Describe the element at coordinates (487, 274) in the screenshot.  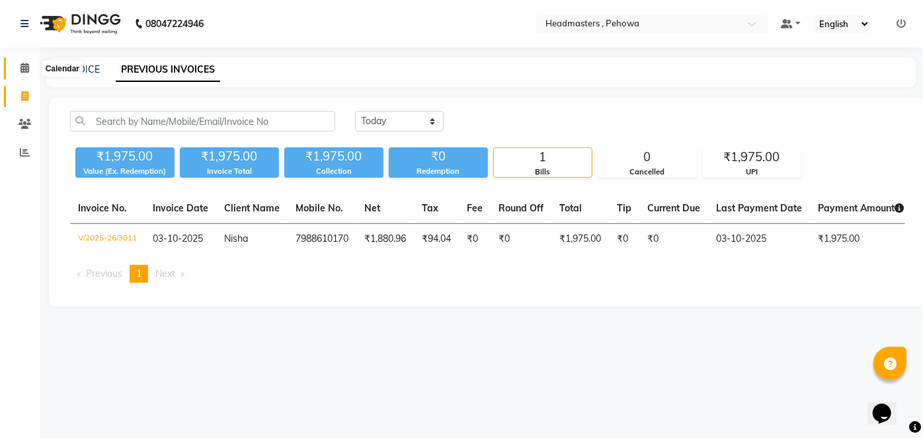
I see `nav: Pagination` at that location.